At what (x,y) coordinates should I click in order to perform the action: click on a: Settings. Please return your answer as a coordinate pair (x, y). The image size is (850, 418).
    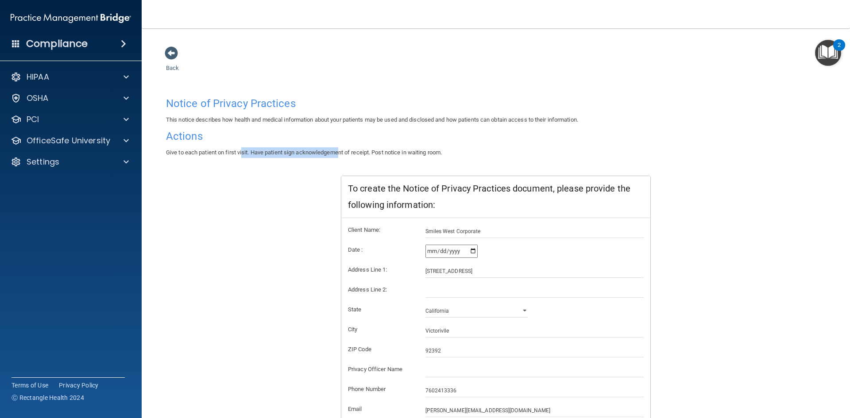
    Looking at the image, I should click on (69, 162).